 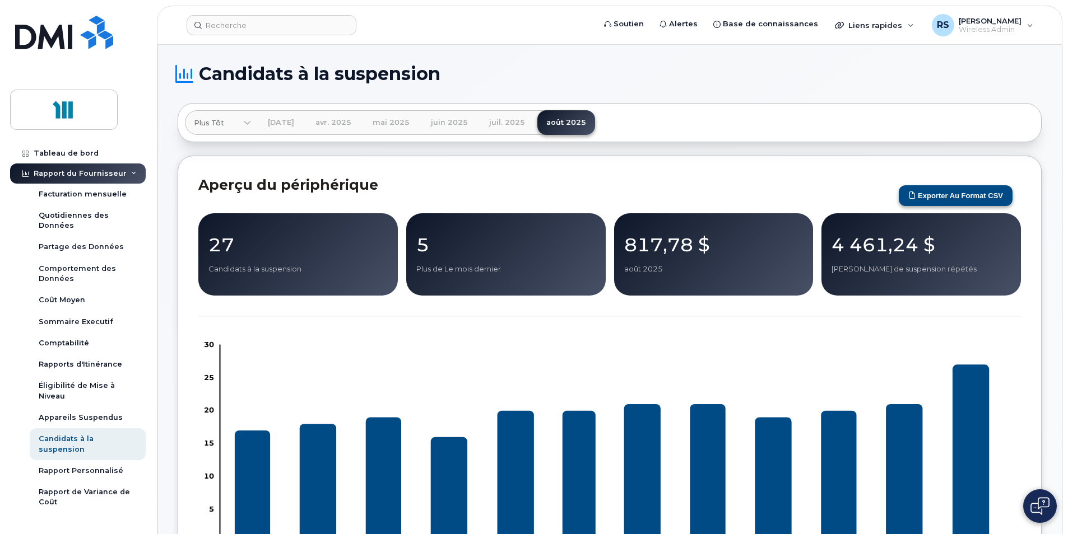 What do you see at coordinates (209, 443) in the screenshot?
I see `tspan: 15` at bounding box center [209, 443].